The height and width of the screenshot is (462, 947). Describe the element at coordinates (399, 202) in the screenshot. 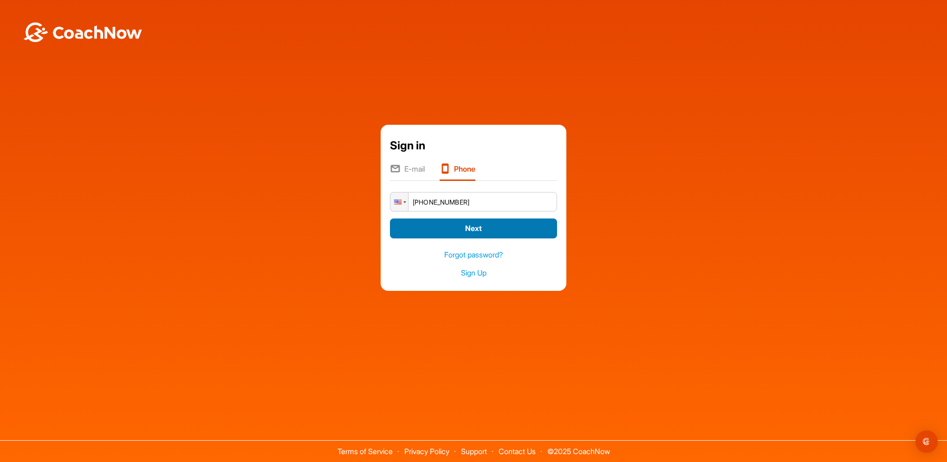

I see `div: United States: + 1` at that location.